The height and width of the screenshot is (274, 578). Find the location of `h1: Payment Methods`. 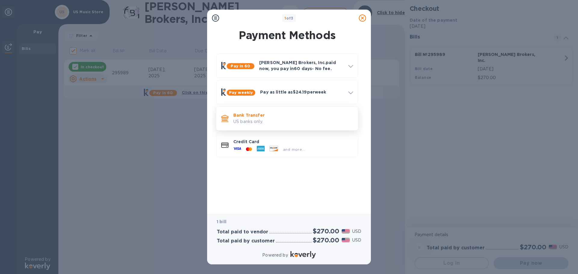

h1: Payment Methods is located at coordinates (287, 35).